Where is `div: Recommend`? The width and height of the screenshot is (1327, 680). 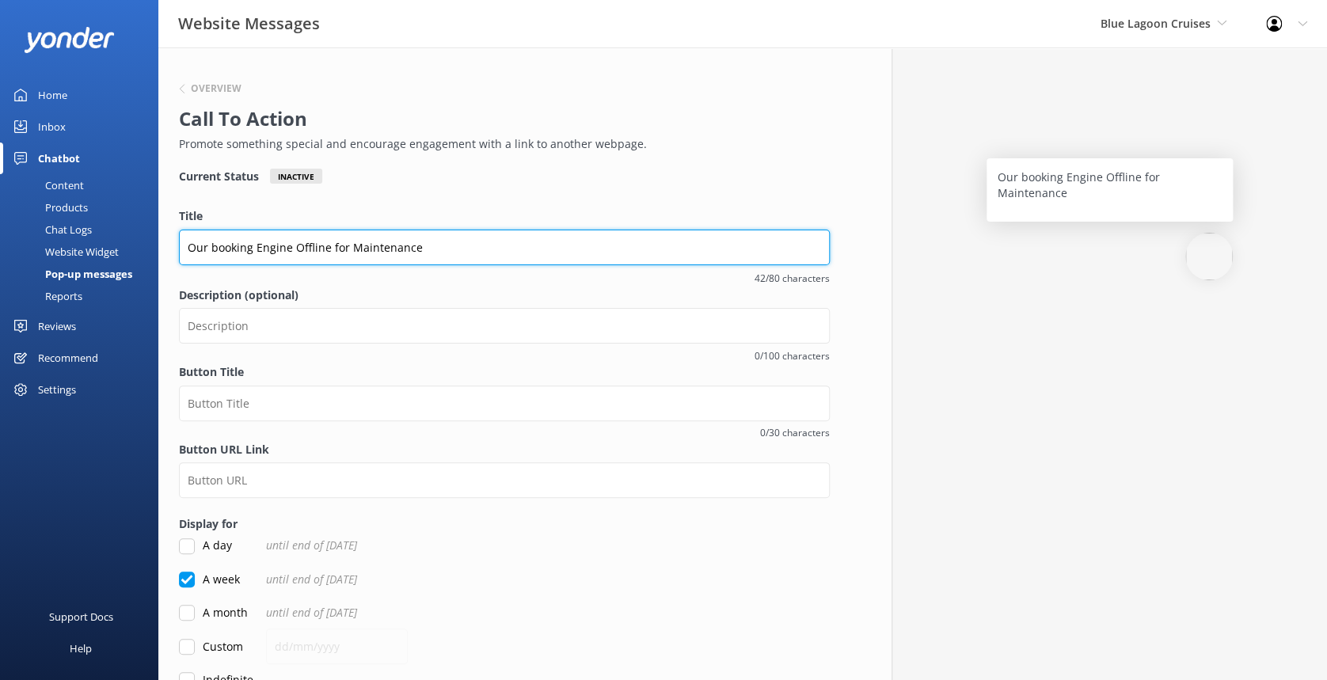 div: Recommend is located at coordinates (68, 358).